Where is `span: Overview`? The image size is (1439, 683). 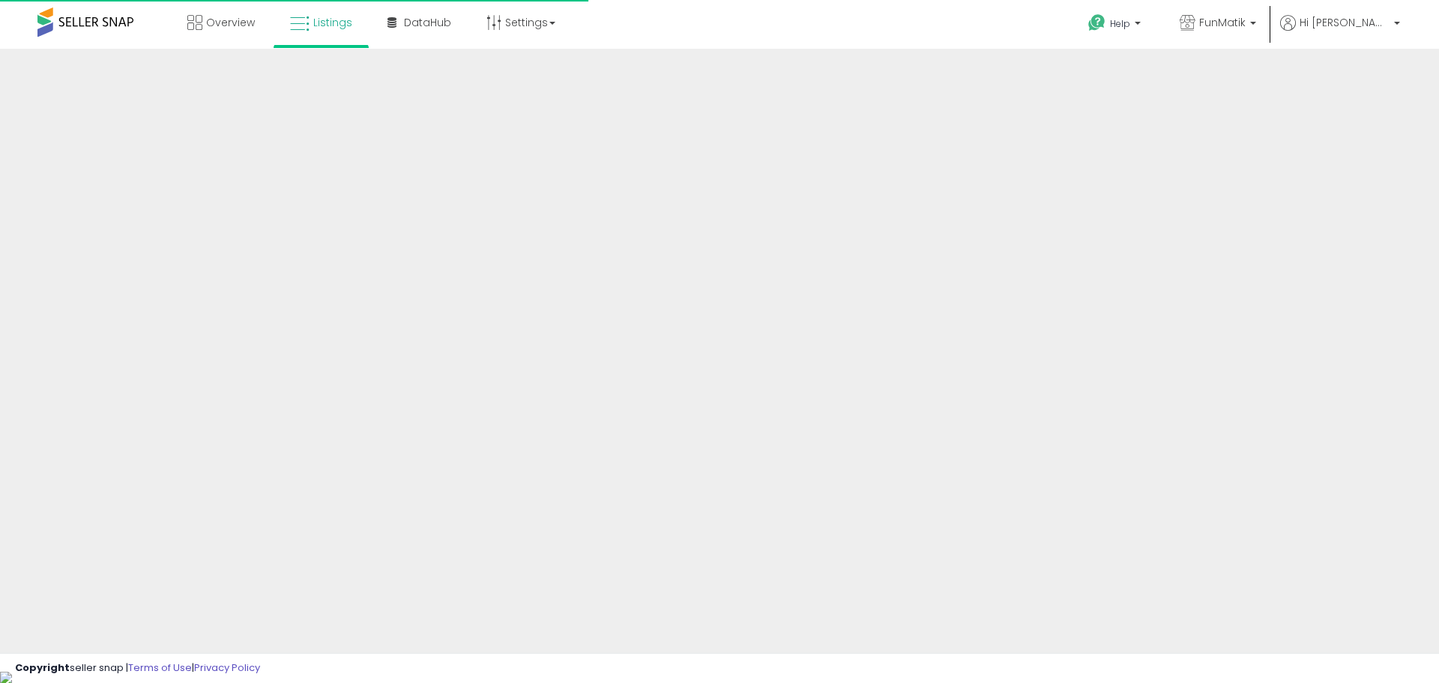
span: Overview is located at coordinates (230, 22).